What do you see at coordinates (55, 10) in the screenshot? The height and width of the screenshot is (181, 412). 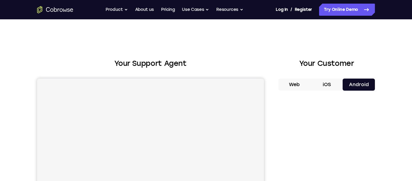 I see `a: Go to the home page` at bounding box center [55, 10].